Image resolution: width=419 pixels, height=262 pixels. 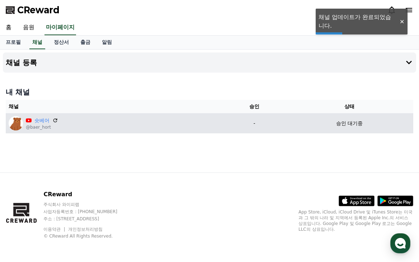 What do you see at coordinates (85, 42) in the screenshot?
I see `a: 출금` at bounding box center [85, 42].